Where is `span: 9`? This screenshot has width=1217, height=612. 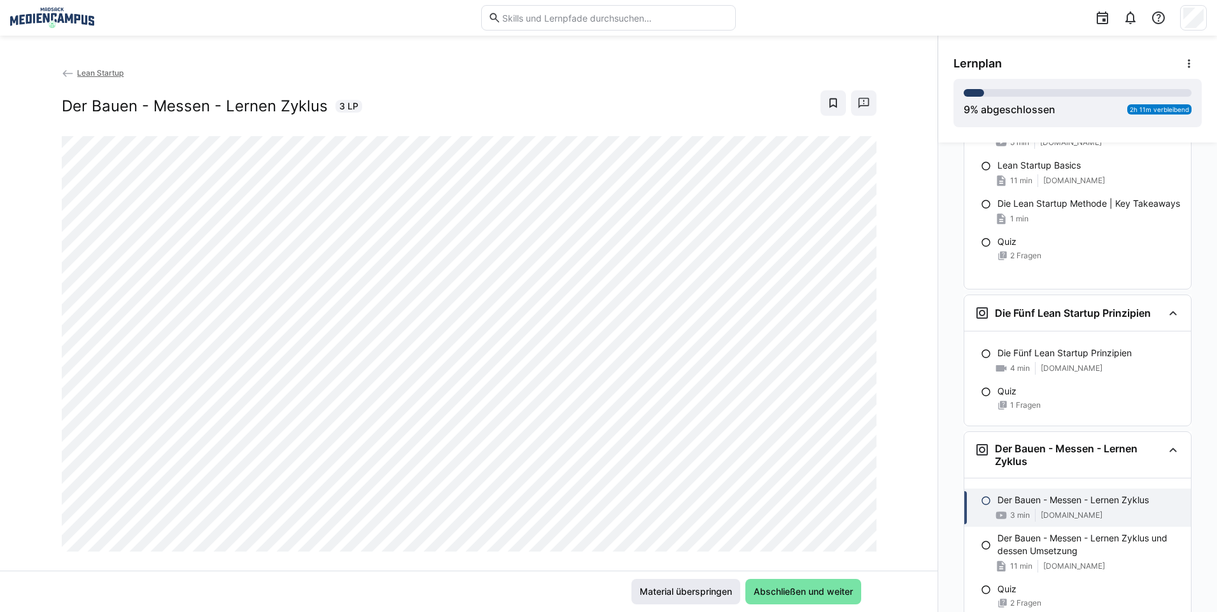 span: 9 is located at coordinates (967, 109).